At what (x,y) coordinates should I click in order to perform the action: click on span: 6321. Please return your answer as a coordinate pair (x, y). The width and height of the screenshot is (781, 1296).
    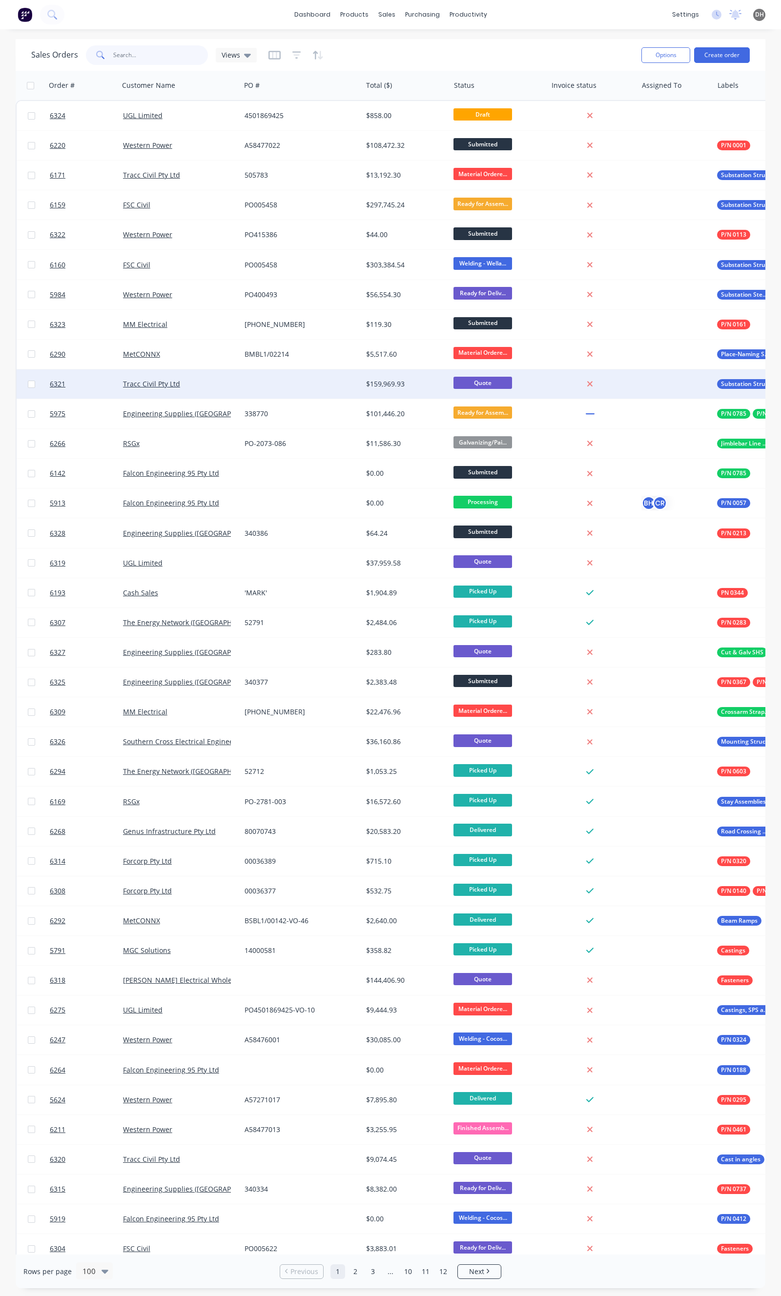
    Looking at the image, I should click on (58, 384).